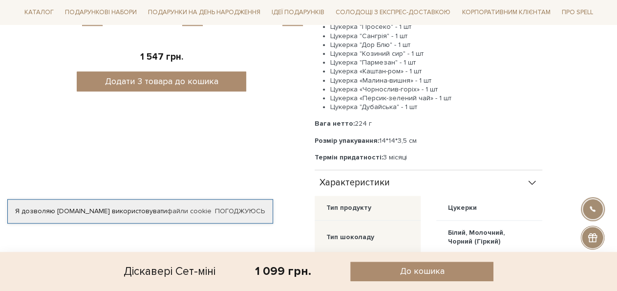  I want to click on a: Про Spell, so click(577, 12).